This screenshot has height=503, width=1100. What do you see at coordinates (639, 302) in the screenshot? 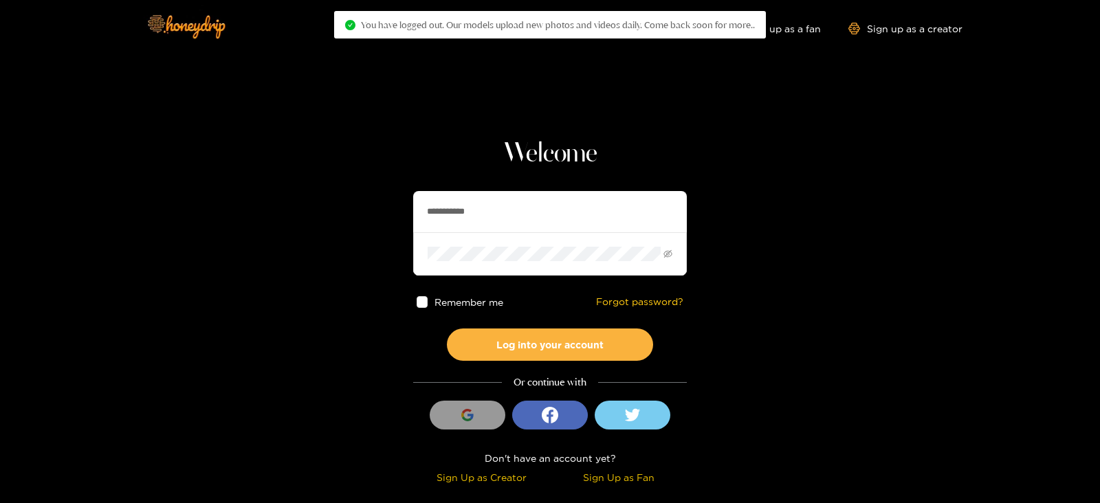
I see `a: Forgot password?` at bounding box center [639, 302].